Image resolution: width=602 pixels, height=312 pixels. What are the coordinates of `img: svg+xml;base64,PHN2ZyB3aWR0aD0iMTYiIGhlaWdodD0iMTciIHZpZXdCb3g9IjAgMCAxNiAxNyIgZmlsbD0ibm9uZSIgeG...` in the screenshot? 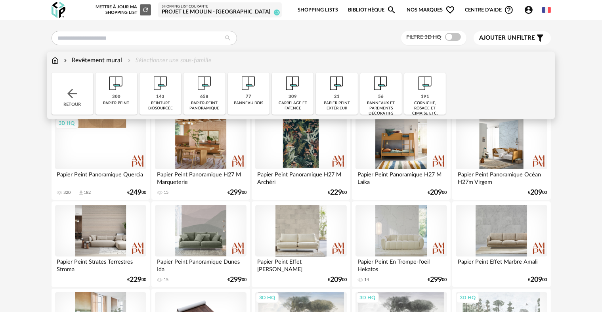 It's located at (55, 60).